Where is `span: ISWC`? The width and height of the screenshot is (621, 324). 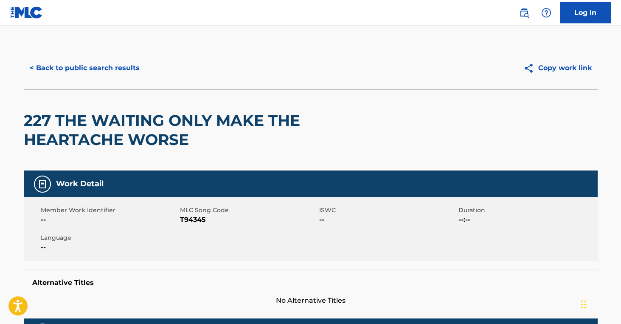 span: ISWC is located at coordinates (388, 210).